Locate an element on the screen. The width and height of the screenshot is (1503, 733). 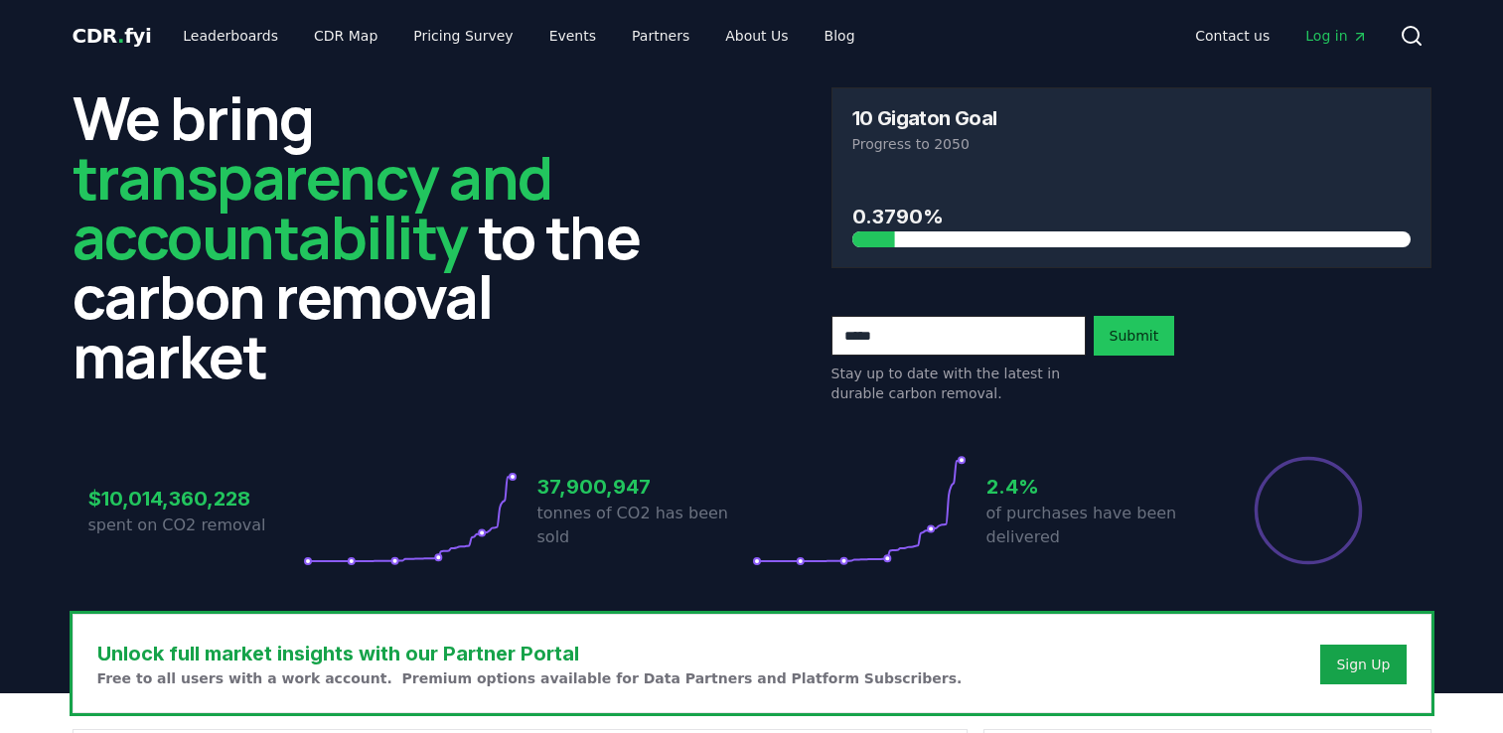
span: Log in is located at coordinates (1336, 36).